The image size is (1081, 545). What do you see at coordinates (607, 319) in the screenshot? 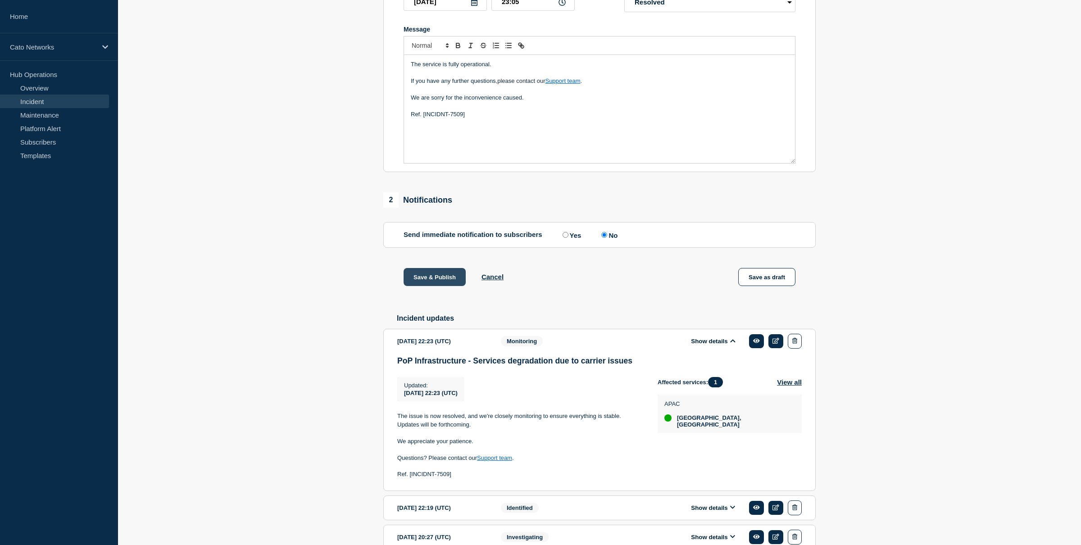
I see `h2: Incident updates` at bounding box center [607, 319].